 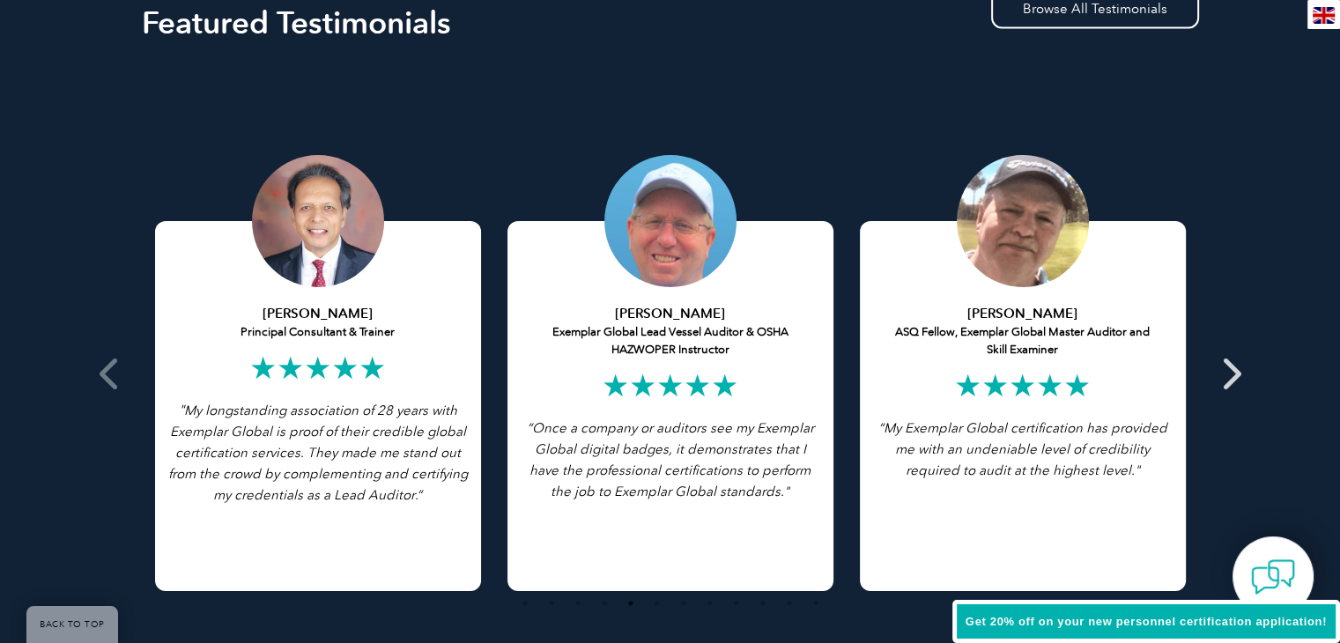 I want to click on i: “My Exemplar Global certification has provided me with an undeniable level of credibility require..., so click(x=1023, y=450).